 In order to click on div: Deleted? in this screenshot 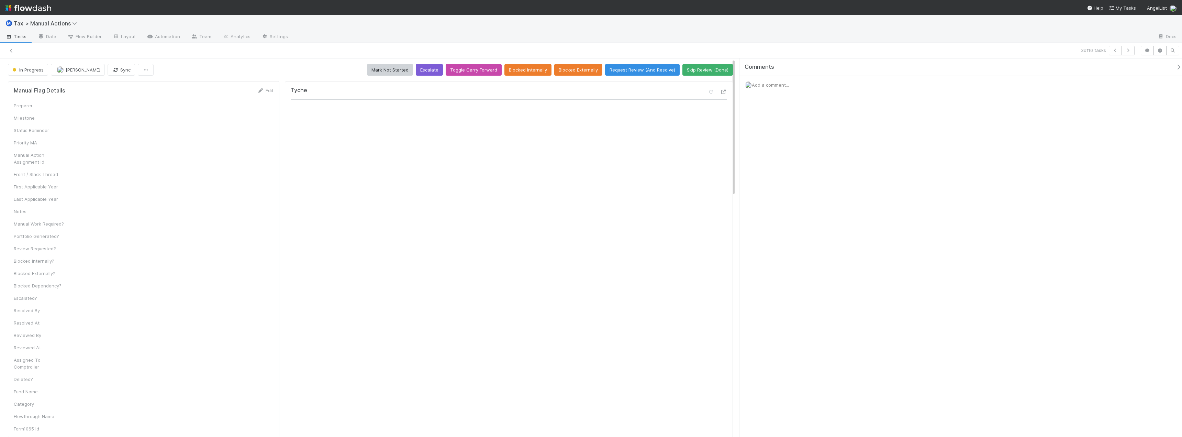, I will do `click(40, 379)`.